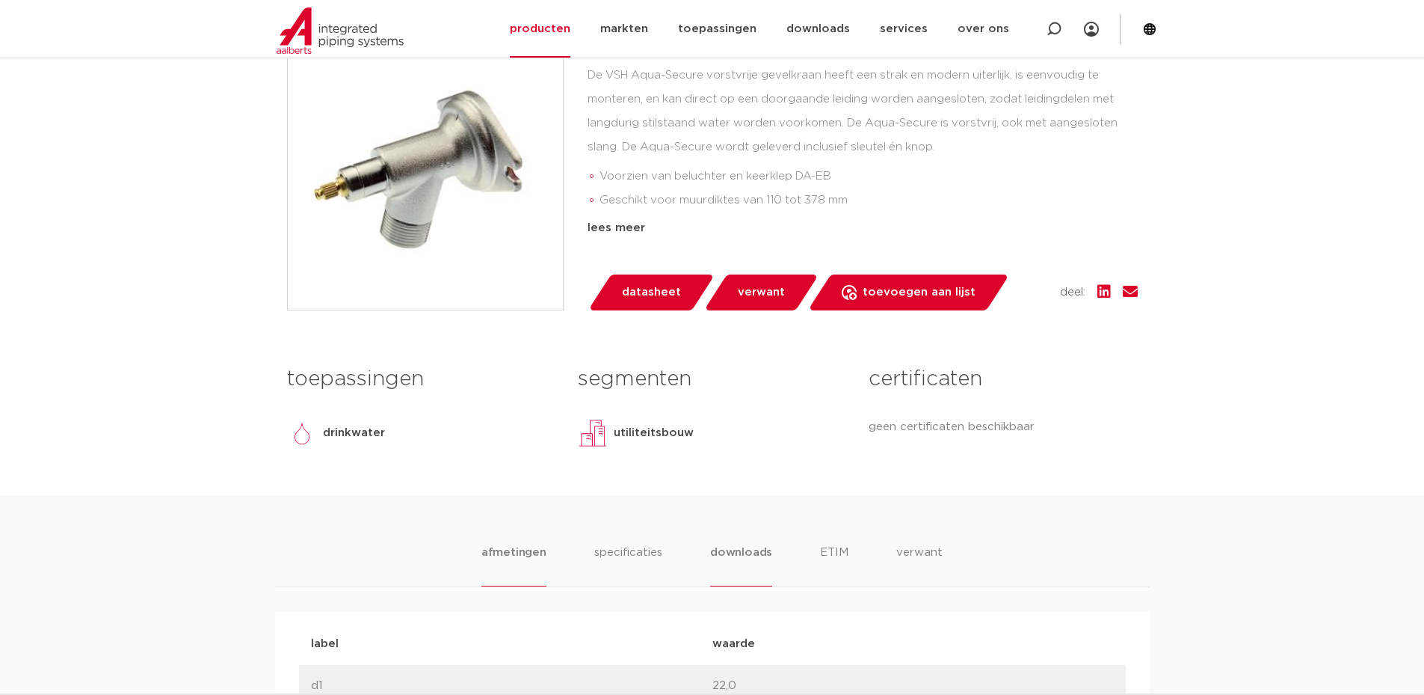 Image resolution: width=1424 pixels, height=695 pixels. Describe the element at coordinates (421, 379) in the screenshot. I see `h3: toepassingen` at that location.